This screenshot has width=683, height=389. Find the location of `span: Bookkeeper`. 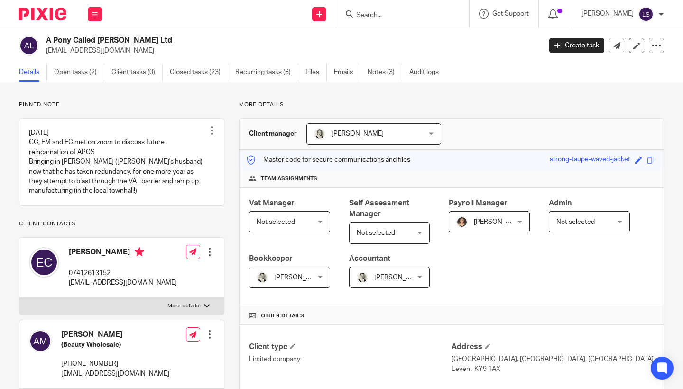

span: Bookkeeper is located at coordinates (271, 258).